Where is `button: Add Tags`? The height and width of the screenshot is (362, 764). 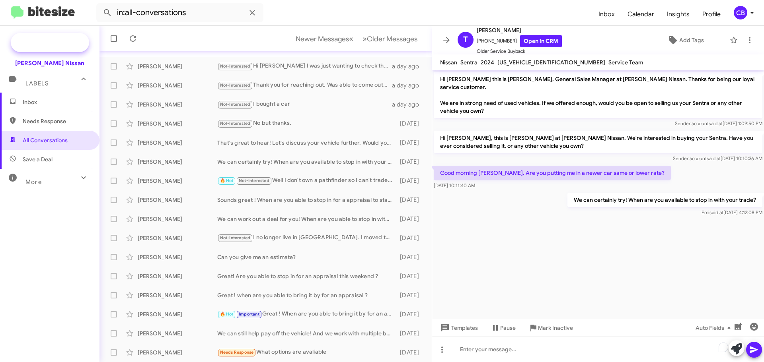 button: Add Tags is located at coordinates (685, 40).